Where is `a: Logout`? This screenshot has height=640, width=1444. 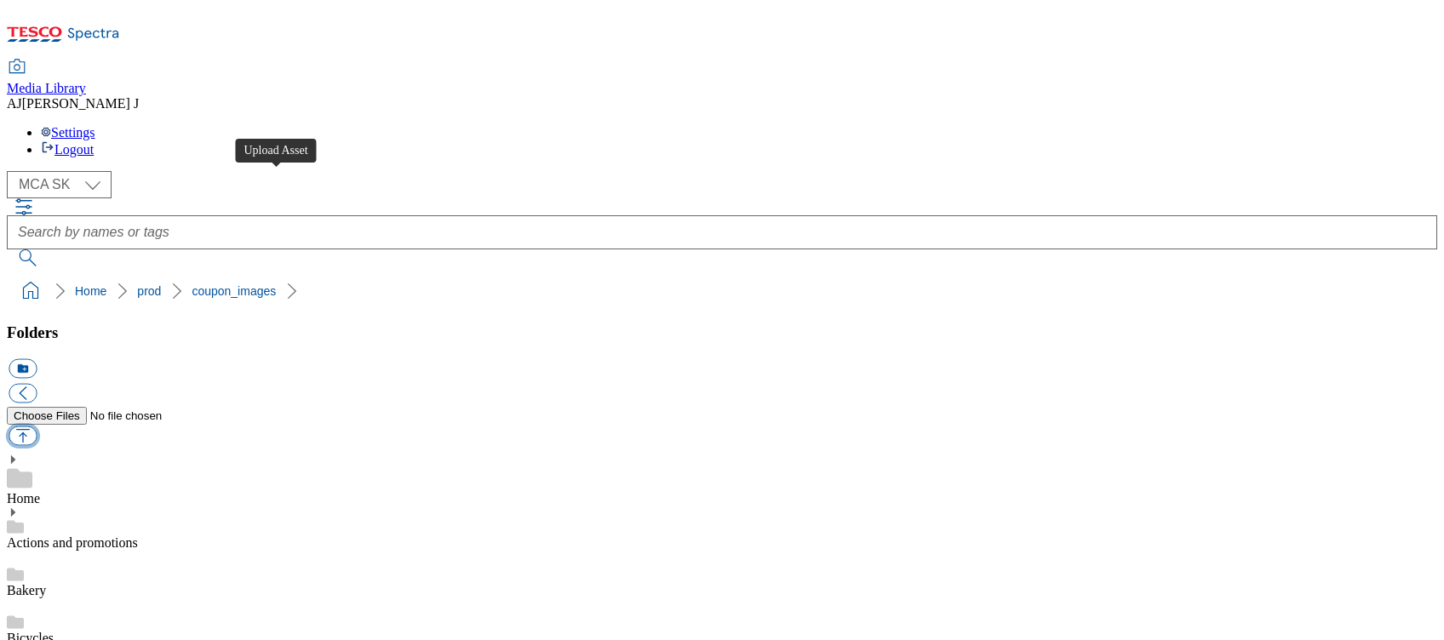
a: Logout is located at coordinates (67, 149).